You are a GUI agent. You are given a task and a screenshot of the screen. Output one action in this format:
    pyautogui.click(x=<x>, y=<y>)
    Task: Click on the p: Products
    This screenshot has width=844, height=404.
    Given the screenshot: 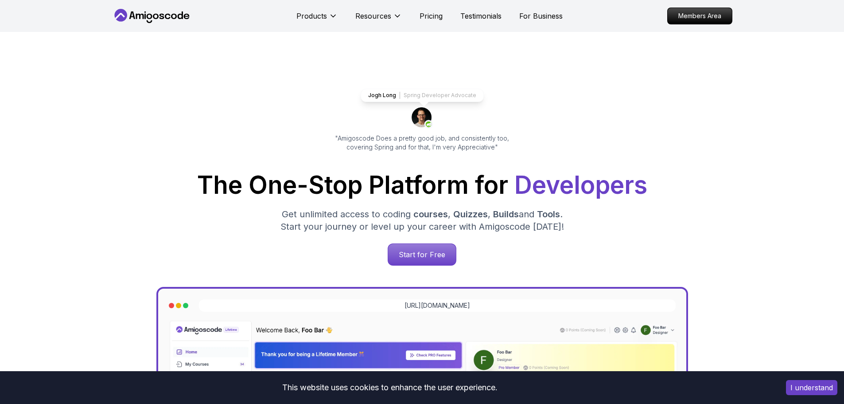 What is the action you would take?
    pyautogui.click(x=311, y=16)
    